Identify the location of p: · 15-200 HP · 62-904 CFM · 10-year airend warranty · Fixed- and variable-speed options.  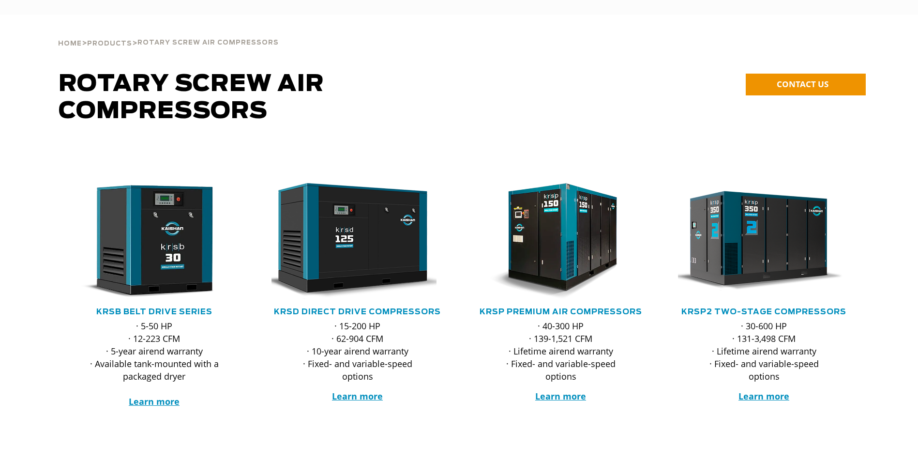
(358, 351).